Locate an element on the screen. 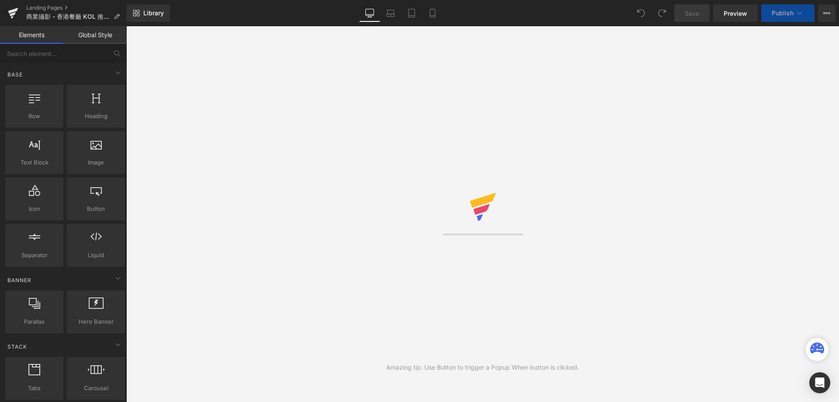  span: Save is located at coordinates (692, 13).